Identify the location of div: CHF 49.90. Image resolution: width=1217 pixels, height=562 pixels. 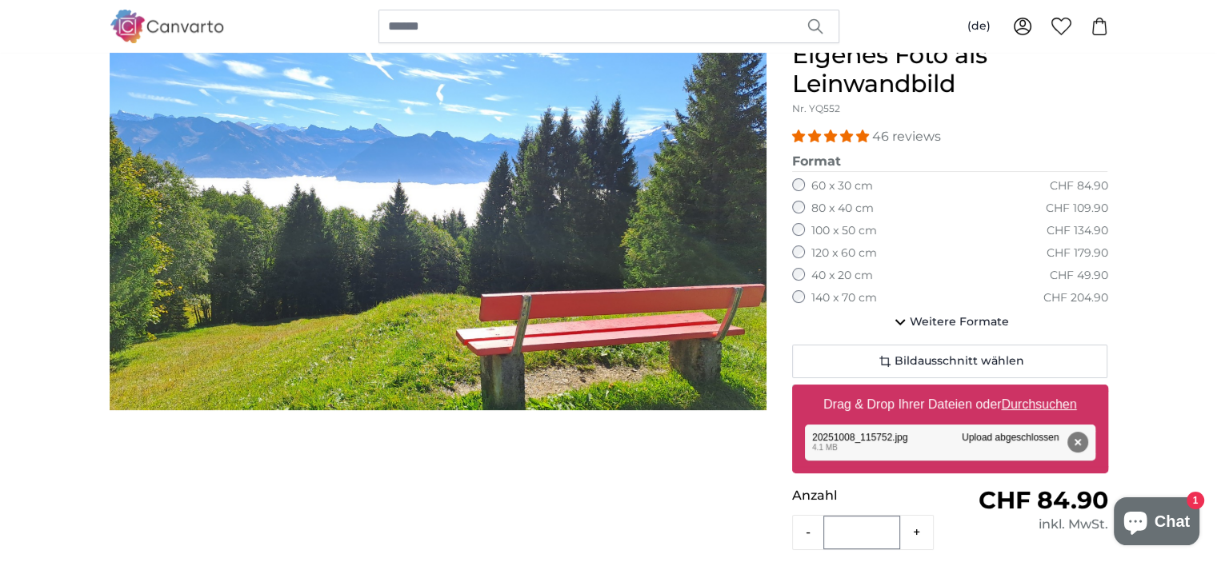
(1077, 276).